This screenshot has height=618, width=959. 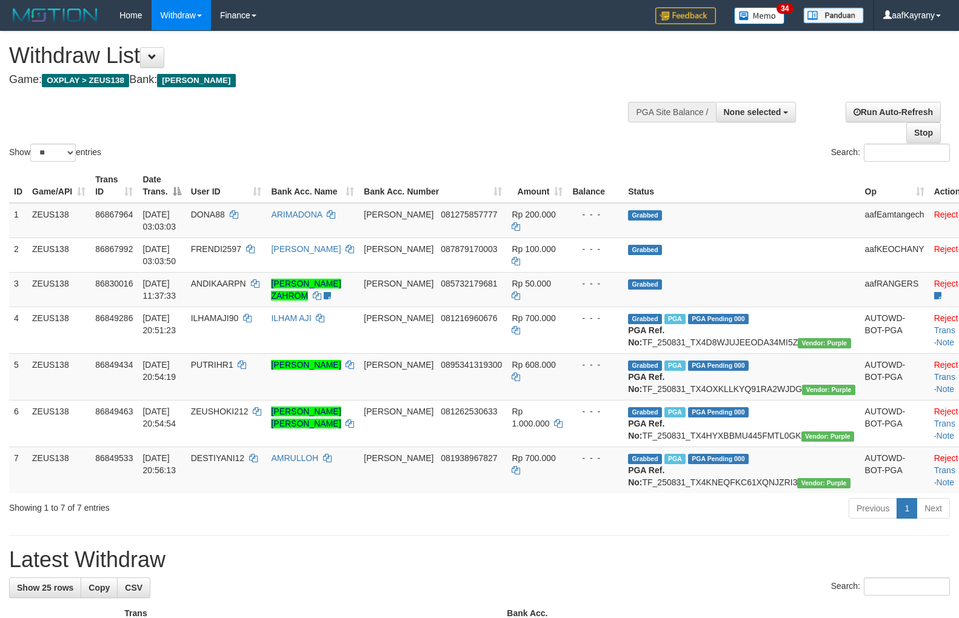 I want to click on td: TF_250831_TX4HYXBBMU445FMTL0GK, so click(x=742, y=423).